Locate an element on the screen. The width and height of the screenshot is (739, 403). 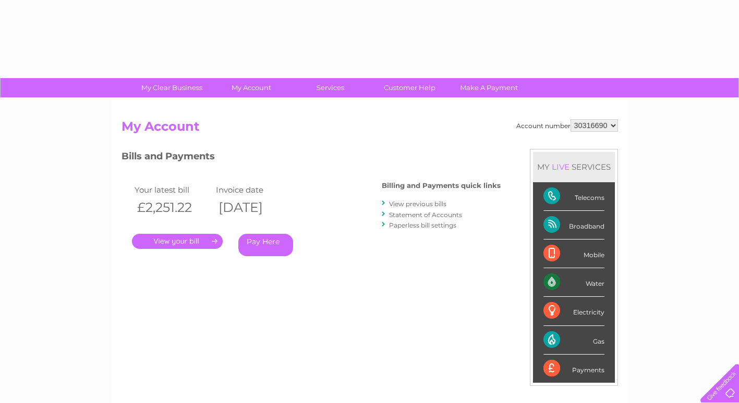
h2: My Account is located at coordinates (370, 129).